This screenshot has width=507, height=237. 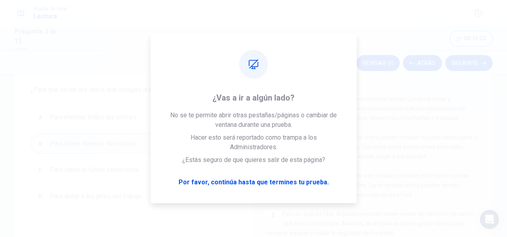 What do you see at coordinates (40, 144) in the screenshot?
I see `div: B` at bounding box center [40, 144].